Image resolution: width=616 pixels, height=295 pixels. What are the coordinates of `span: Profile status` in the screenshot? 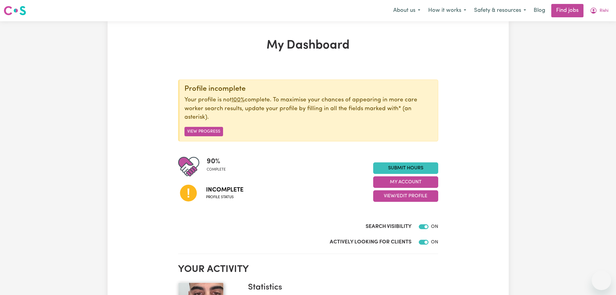 It's located at (225, 197).